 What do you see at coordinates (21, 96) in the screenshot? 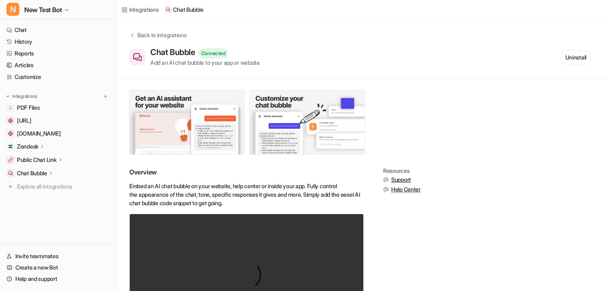
I see `button: Integrations` at bounding box center [21, 96].